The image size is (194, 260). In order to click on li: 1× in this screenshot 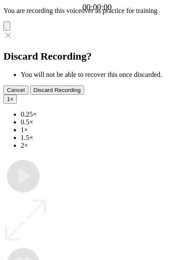, I will do `click(106, 130)`.